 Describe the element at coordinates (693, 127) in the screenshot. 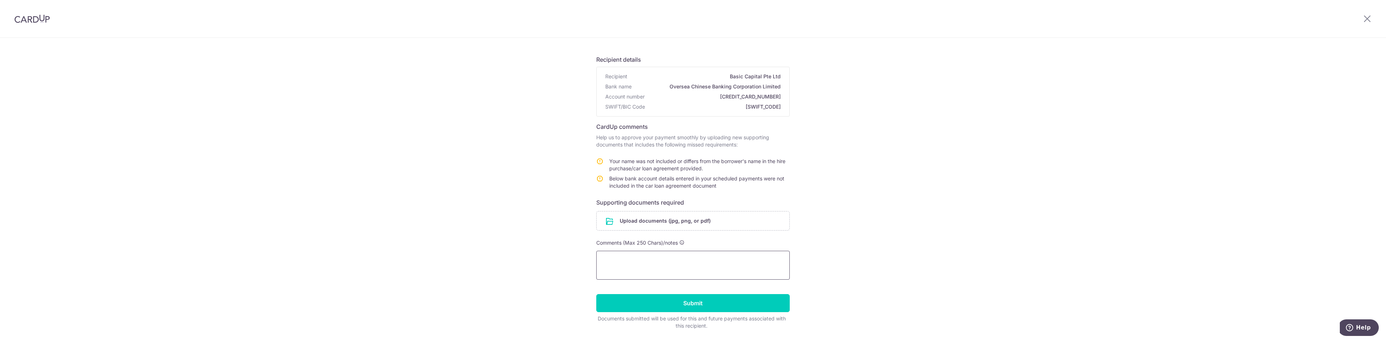

I see `h6: CardUp comments` at that location.